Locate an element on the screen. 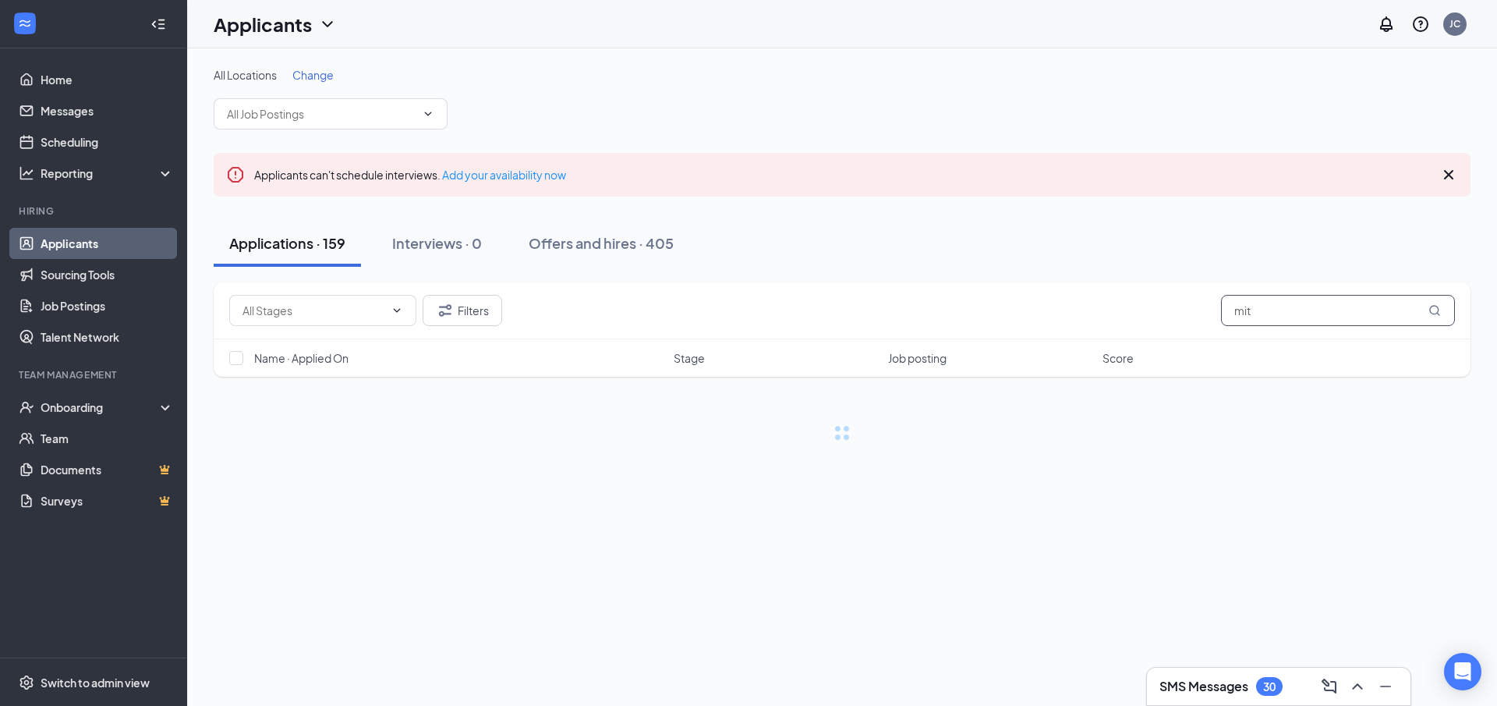  svg: WorkstreamLogo is located at coordinates (25, 23).